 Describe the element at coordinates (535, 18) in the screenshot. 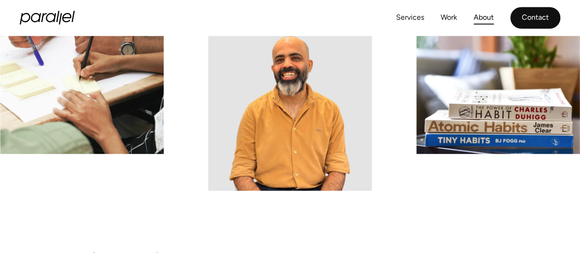

I see `a: Contact` at that location.